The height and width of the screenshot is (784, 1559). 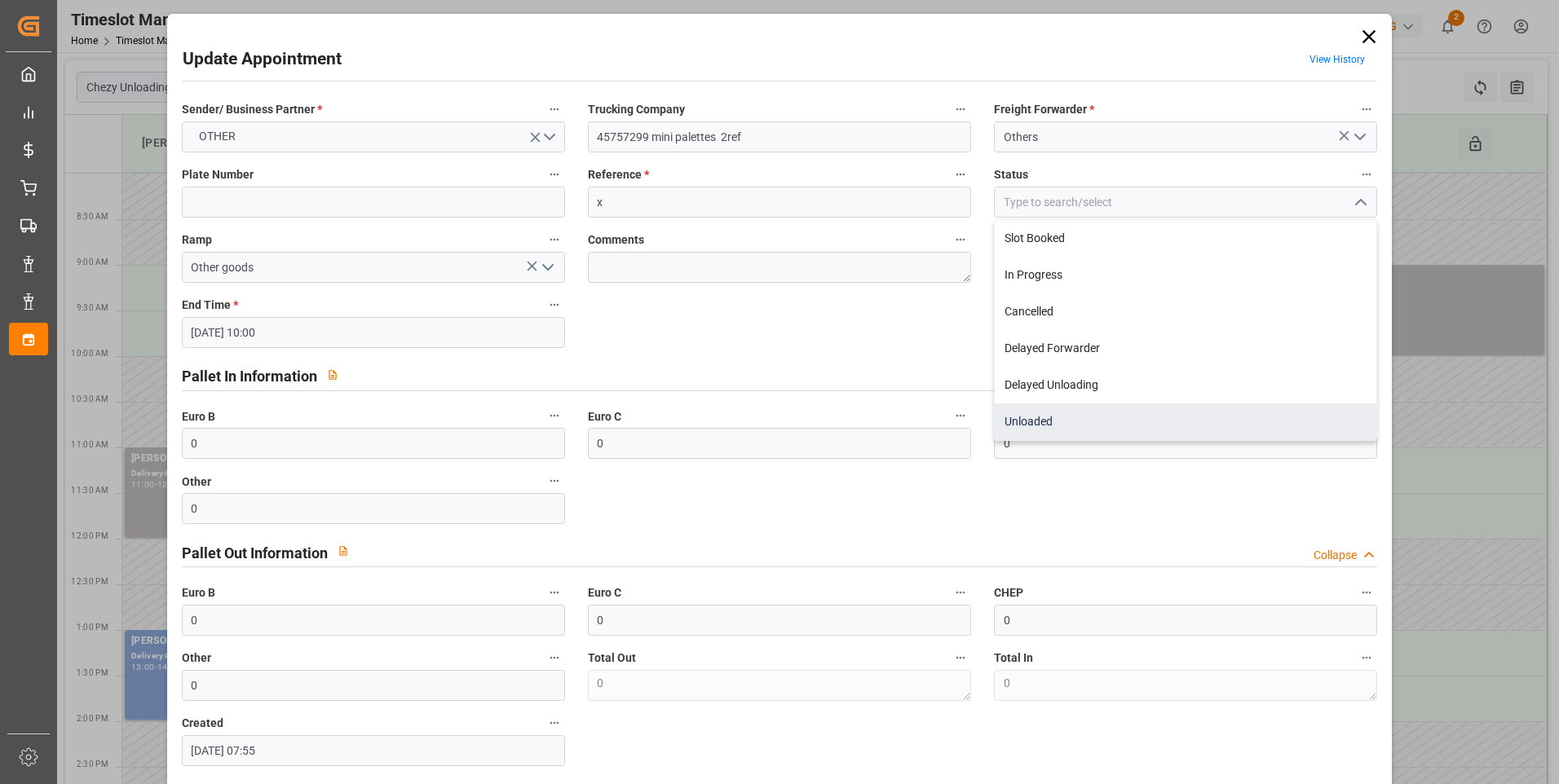 What do you see at coordinates (1367, 109) in the screenshot?
I see `button: Freight Forwarder *` at bounding box center [1367, 109].